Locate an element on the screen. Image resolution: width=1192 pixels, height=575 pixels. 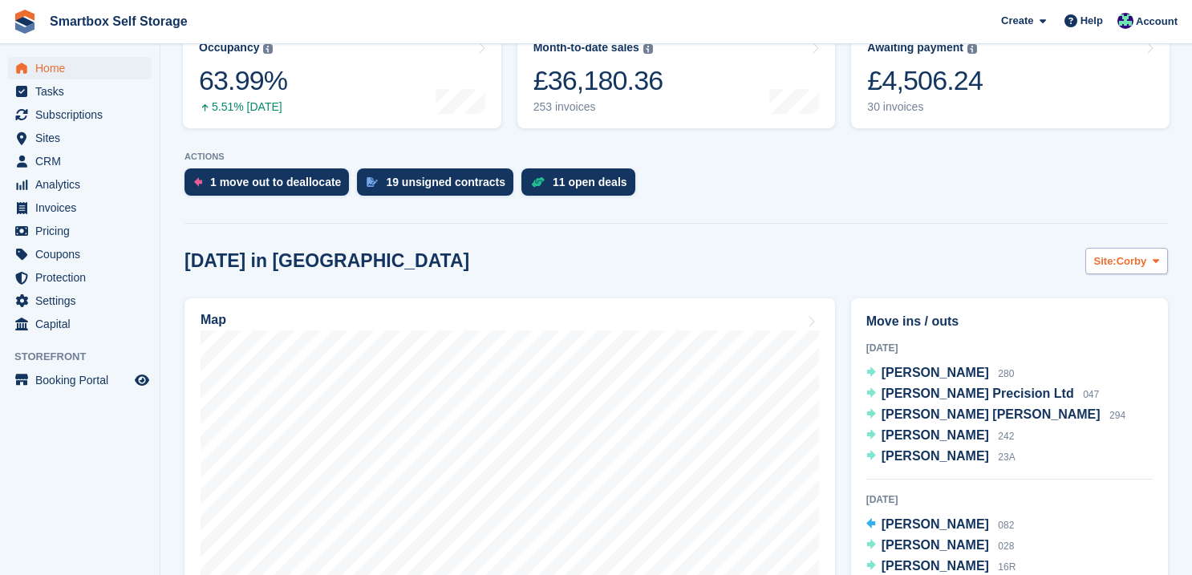
span: CRM is located at coordinates (83, 161).